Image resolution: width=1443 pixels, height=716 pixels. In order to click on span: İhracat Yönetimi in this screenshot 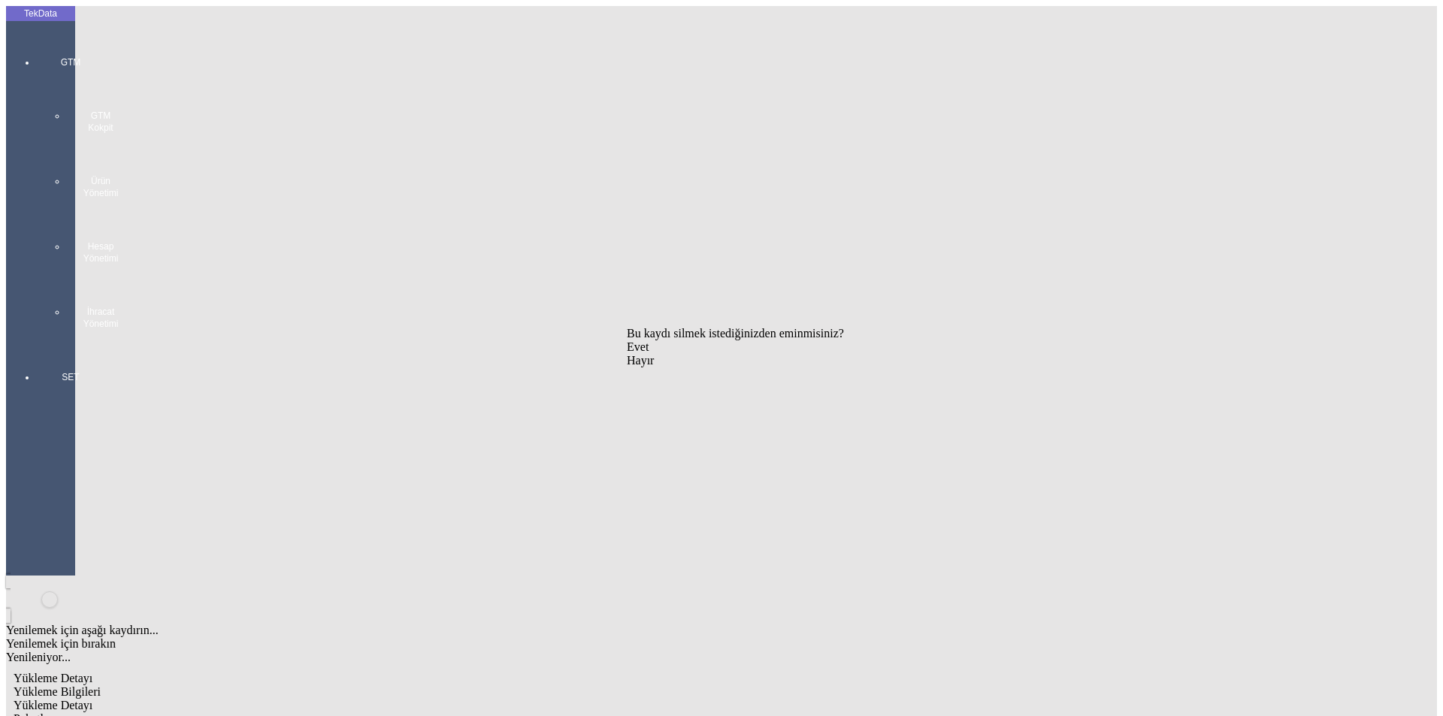, I will do `click(101, 318)`.